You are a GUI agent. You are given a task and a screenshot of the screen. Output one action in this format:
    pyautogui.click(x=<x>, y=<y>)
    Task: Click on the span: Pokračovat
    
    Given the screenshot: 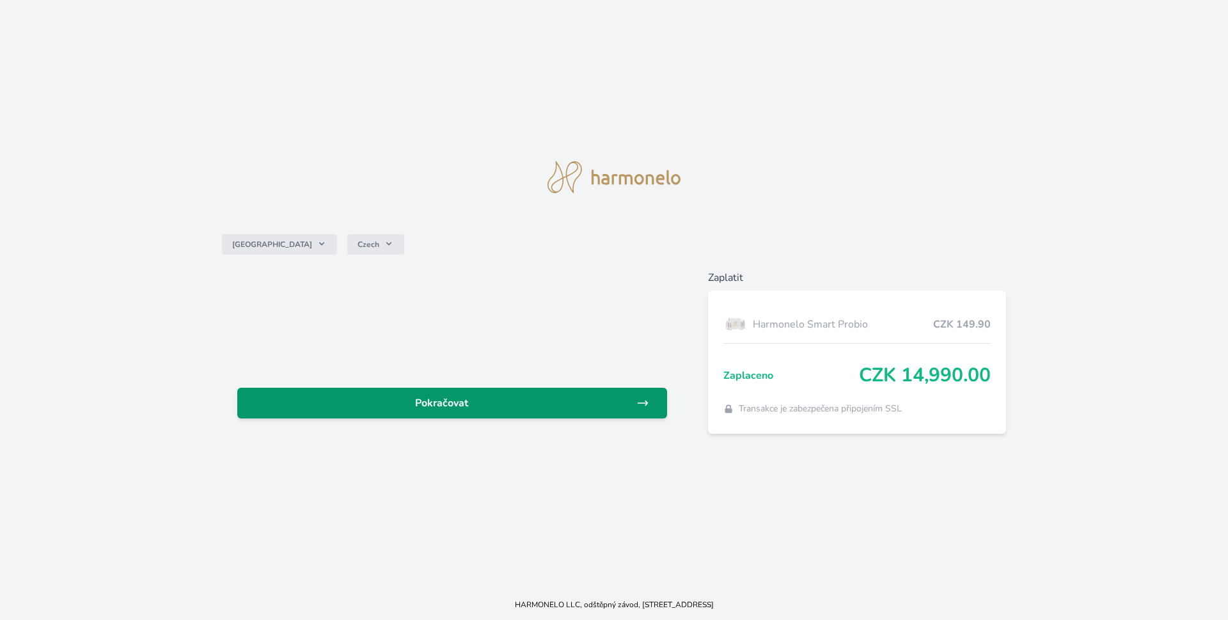 What is the action you would take?
    pyautogui.click(x=442, y=403)
    